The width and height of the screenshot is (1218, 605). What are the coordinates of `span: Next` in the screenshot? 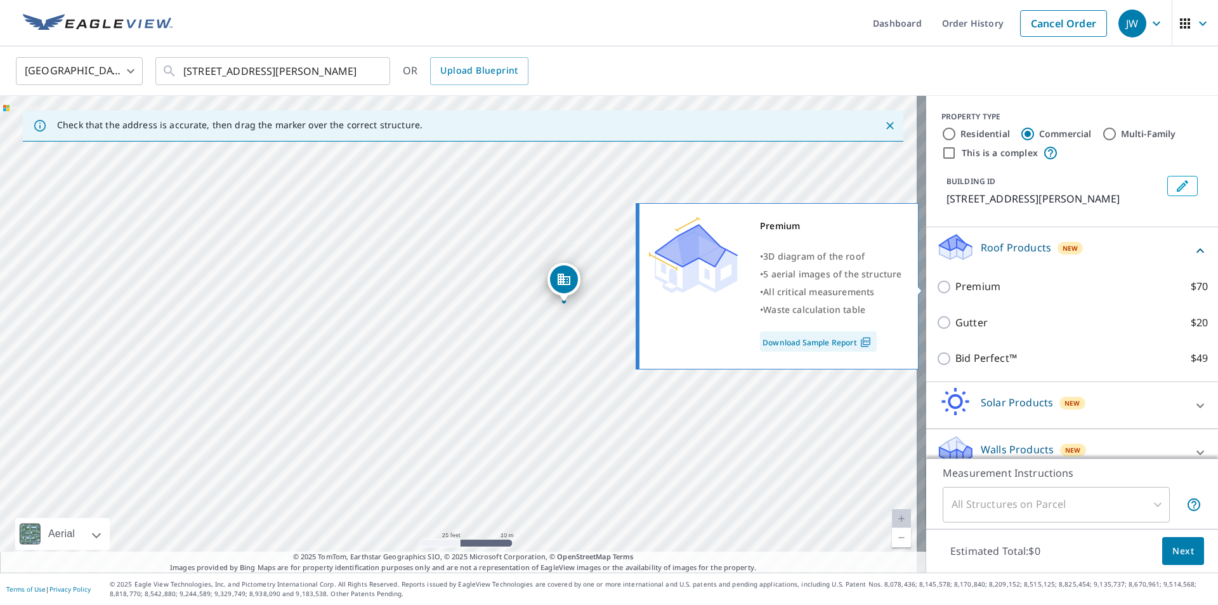 It's located at (1184, 551).